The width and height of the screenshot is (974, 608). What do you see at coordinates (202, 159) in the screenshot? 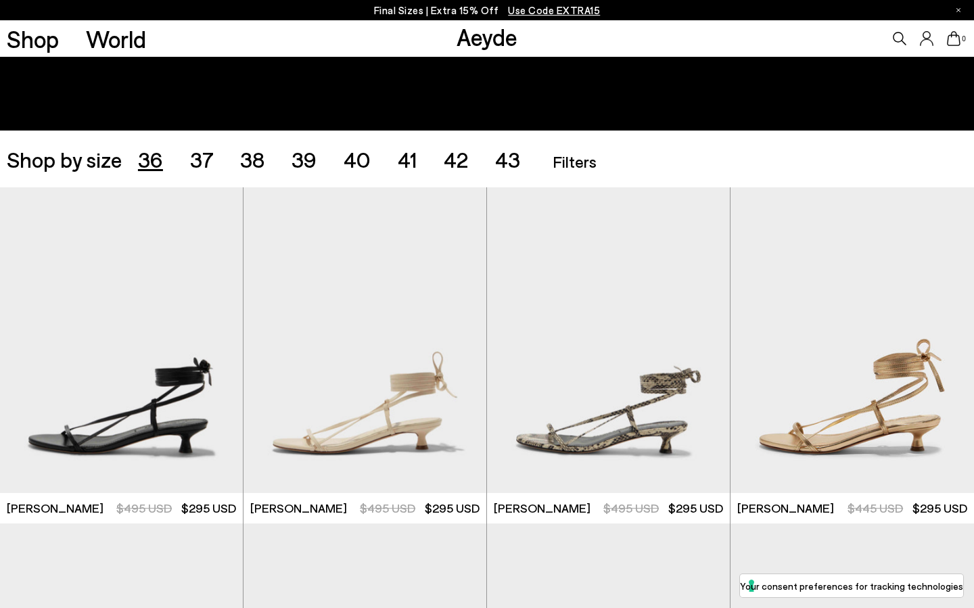
I see `span: 37` at bounding box center [202, 159].